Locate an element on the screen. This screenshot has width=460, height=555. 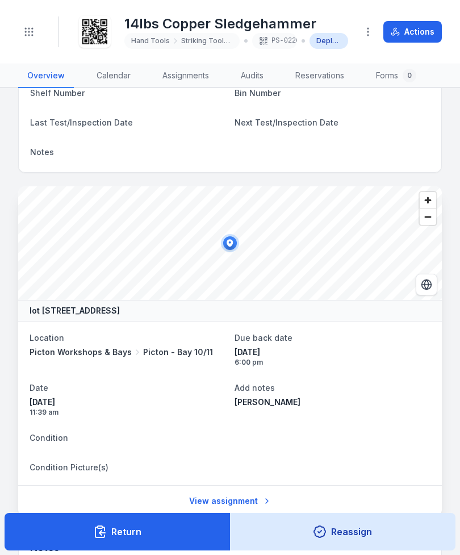
span: Location is located at coordinates (47, 337).